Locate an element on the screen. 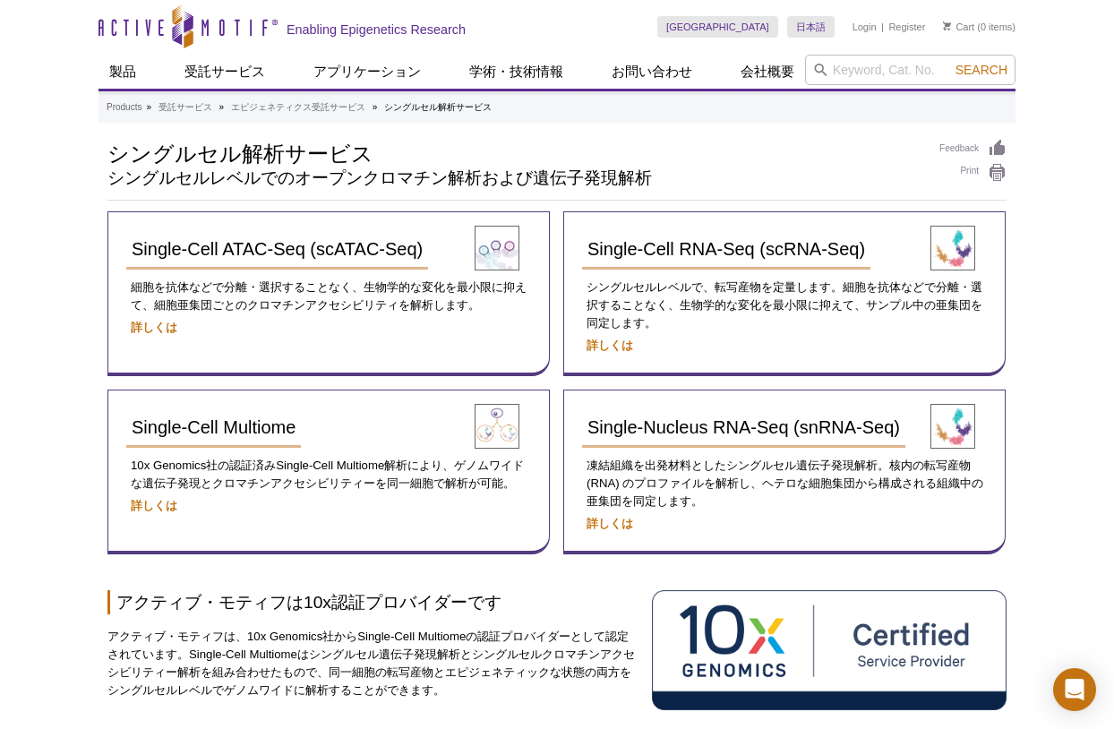 The height and width of the screenshot is (729, 1114). img: Single-Cell ATAC-Seq (scATAC-Seq) Service is located at coordinates (497, 248).